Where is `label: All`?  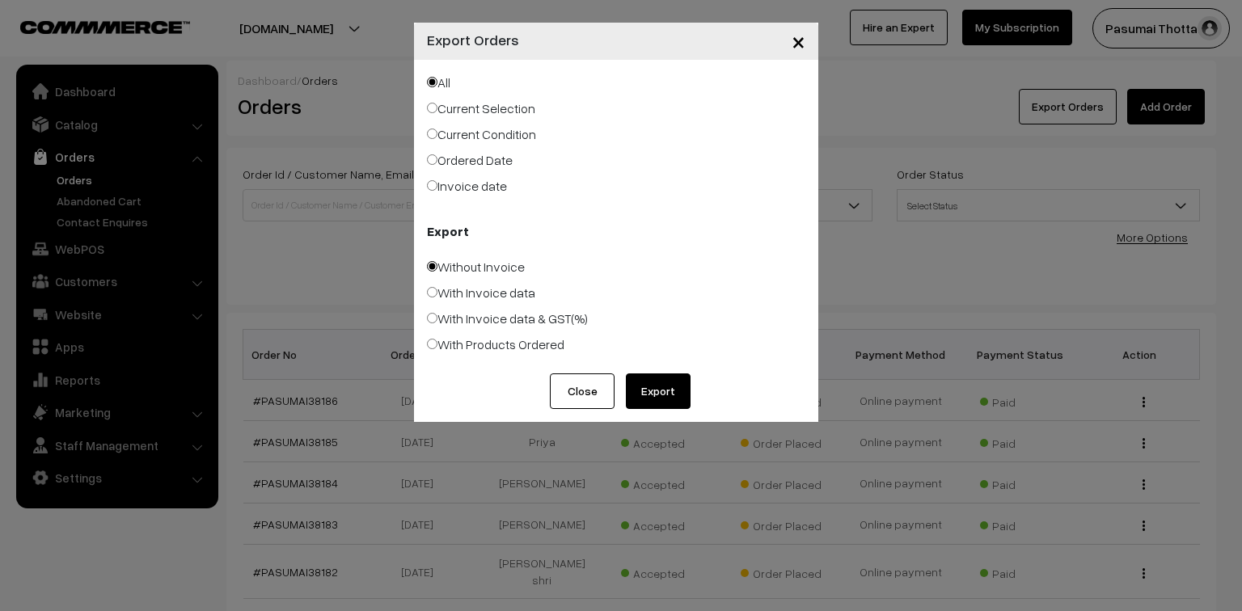
label: All is located at coordinates (438, 83).